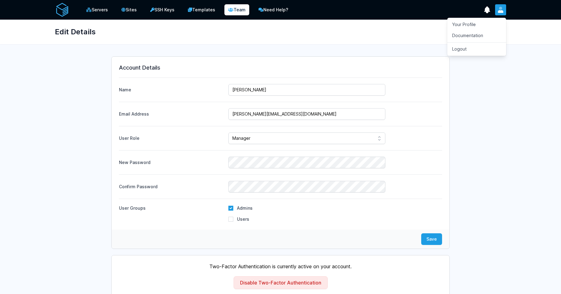 This screenshot has width=561, height=294. What do you see at coordinates (162, 10) in the screenshot?
I see `a: SSH Keys` at bounding box center [162, 10].